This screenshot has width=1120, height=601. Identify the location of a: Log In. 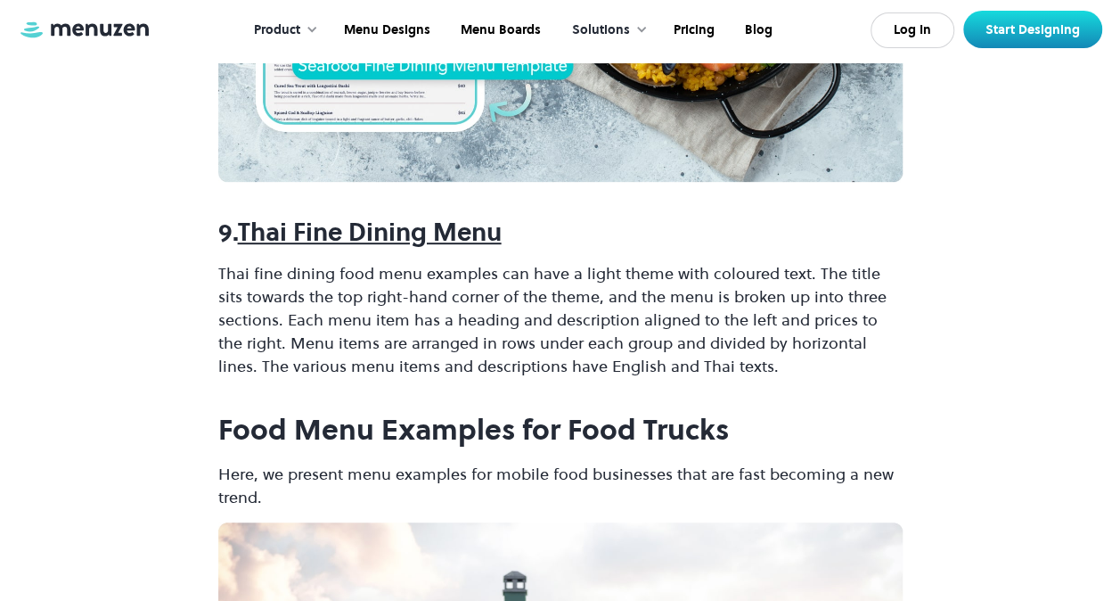
(912, 30).